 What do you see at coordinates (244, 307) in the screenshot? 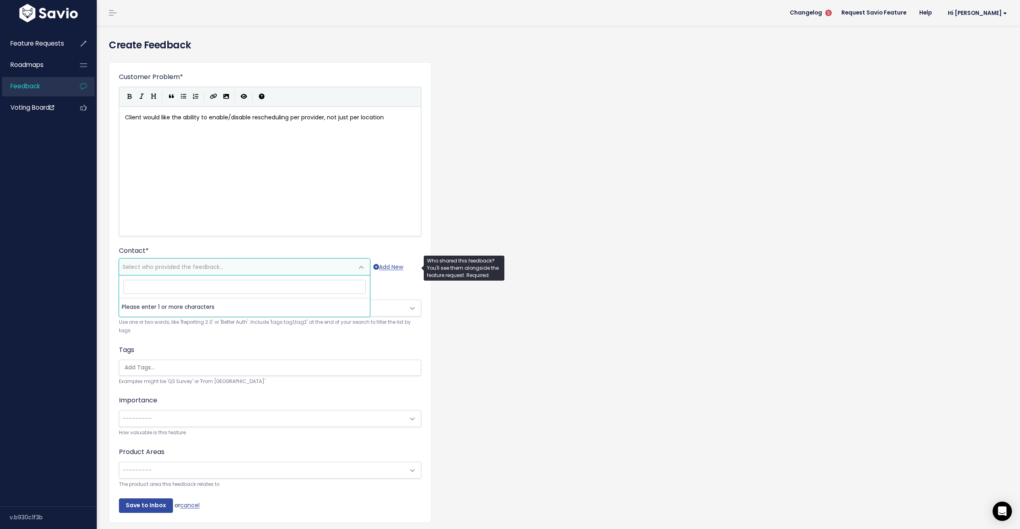
I see `li: Please enter 1 or more characters` at bounding box center [244, 307].